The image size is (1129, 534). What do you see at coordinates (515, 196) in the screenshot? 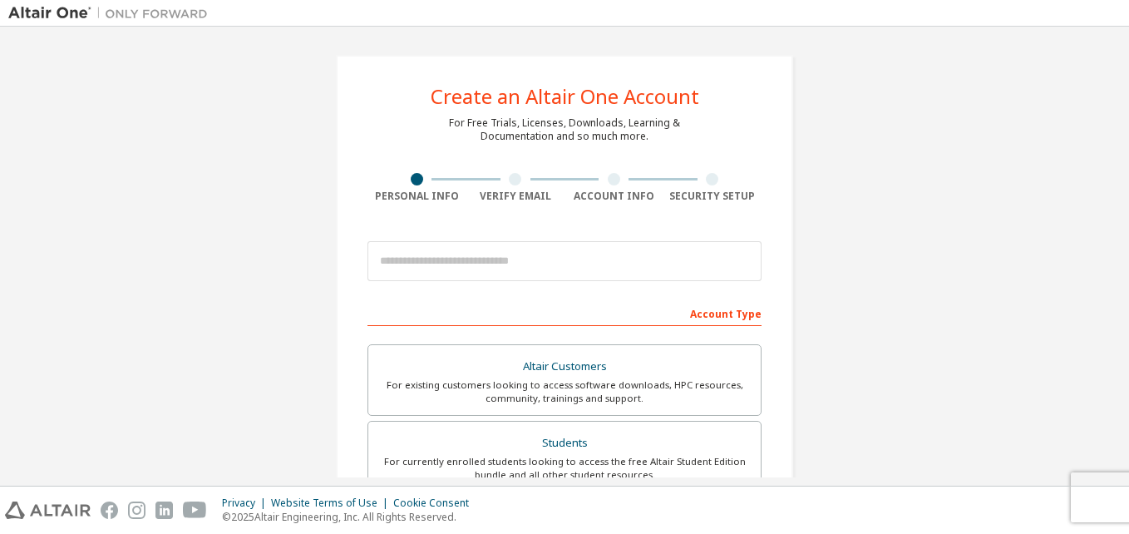
I see `div: Verify Email` at bounding box center [515, 196].